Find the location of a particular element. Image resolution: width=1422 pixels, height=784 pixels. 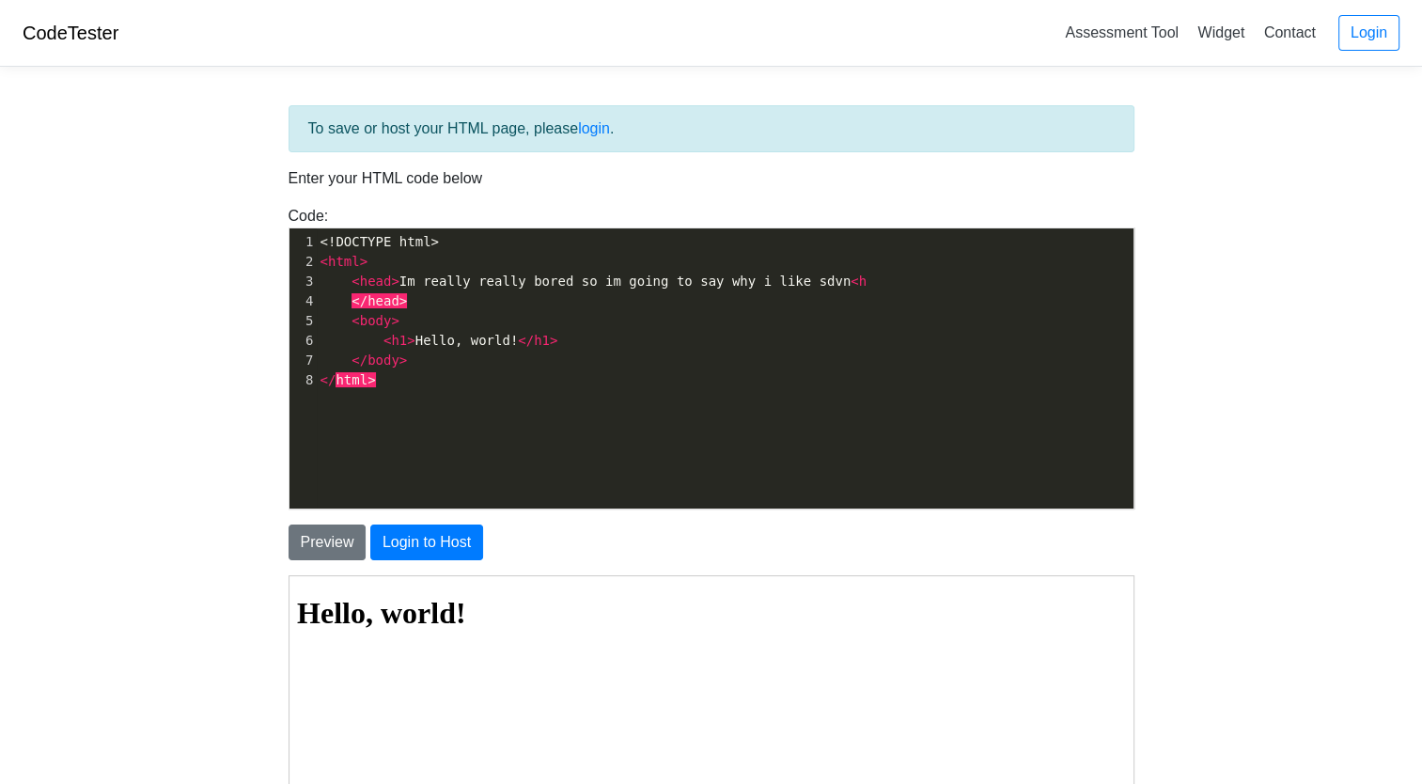

a: Widget is located at coordinates (1221, 32).